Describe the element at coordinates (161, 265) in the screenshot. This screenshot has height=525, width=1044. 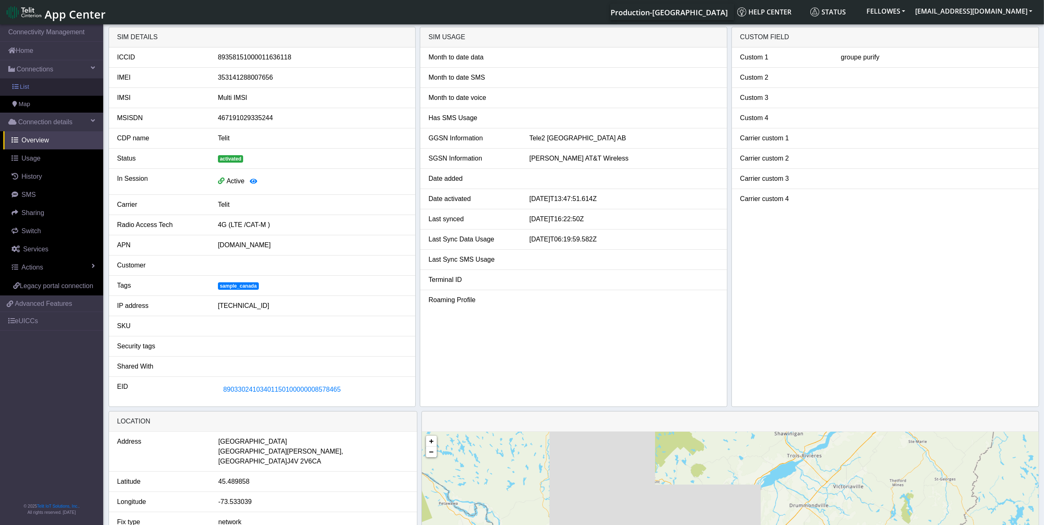
I see `div: Customer` at that location.